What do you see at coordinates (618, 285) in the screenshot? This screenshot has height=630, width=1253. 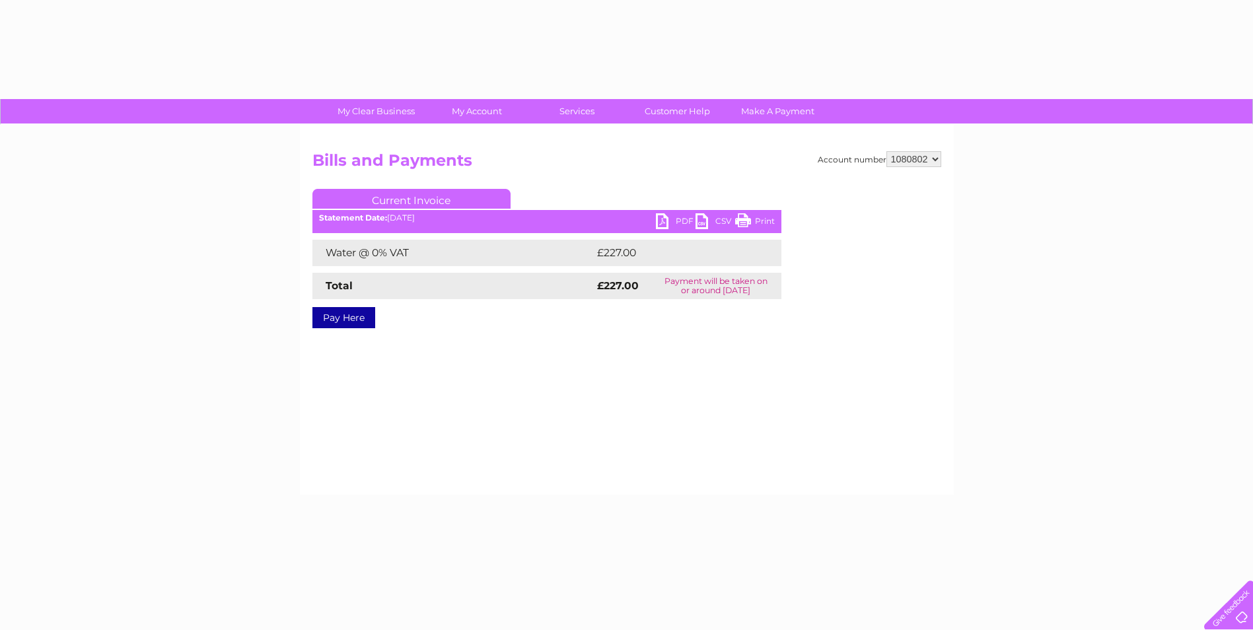 I see `strong: £227.00` at bounding box center [618, 285].